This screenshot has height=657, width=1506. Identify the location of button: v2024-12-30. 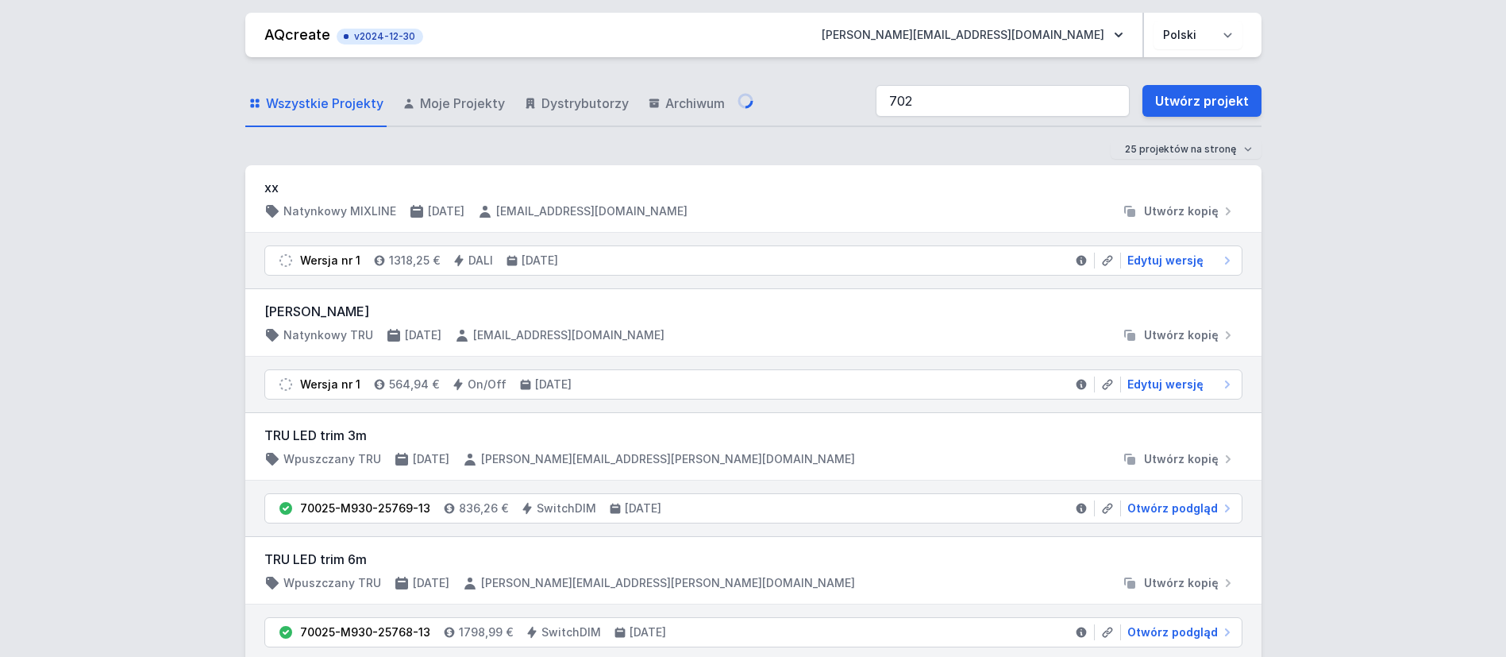
(380, 35).